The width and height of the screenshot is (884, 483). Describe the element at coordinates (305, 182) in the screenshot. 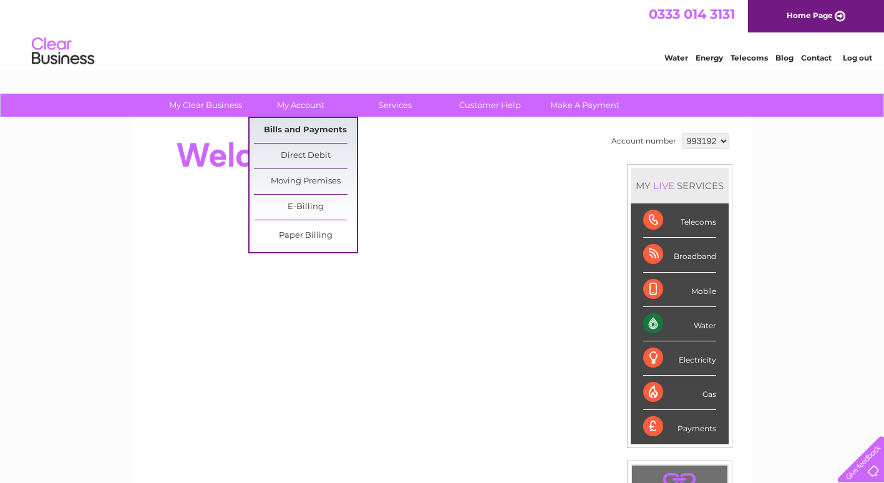

I see `a: Moving Premises` at that location.